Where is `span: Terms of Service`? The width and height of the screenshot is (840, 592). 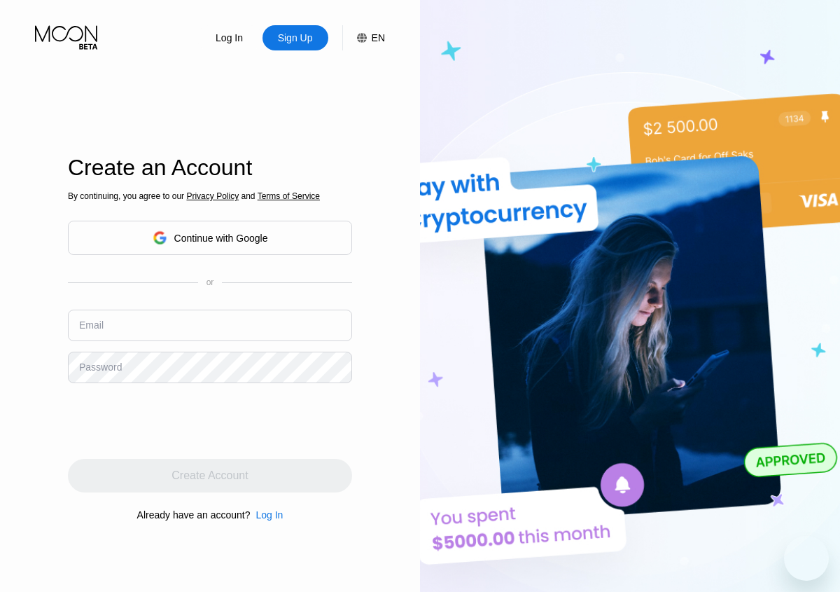
span: Terms of Service is located at coordinates (288, 196).